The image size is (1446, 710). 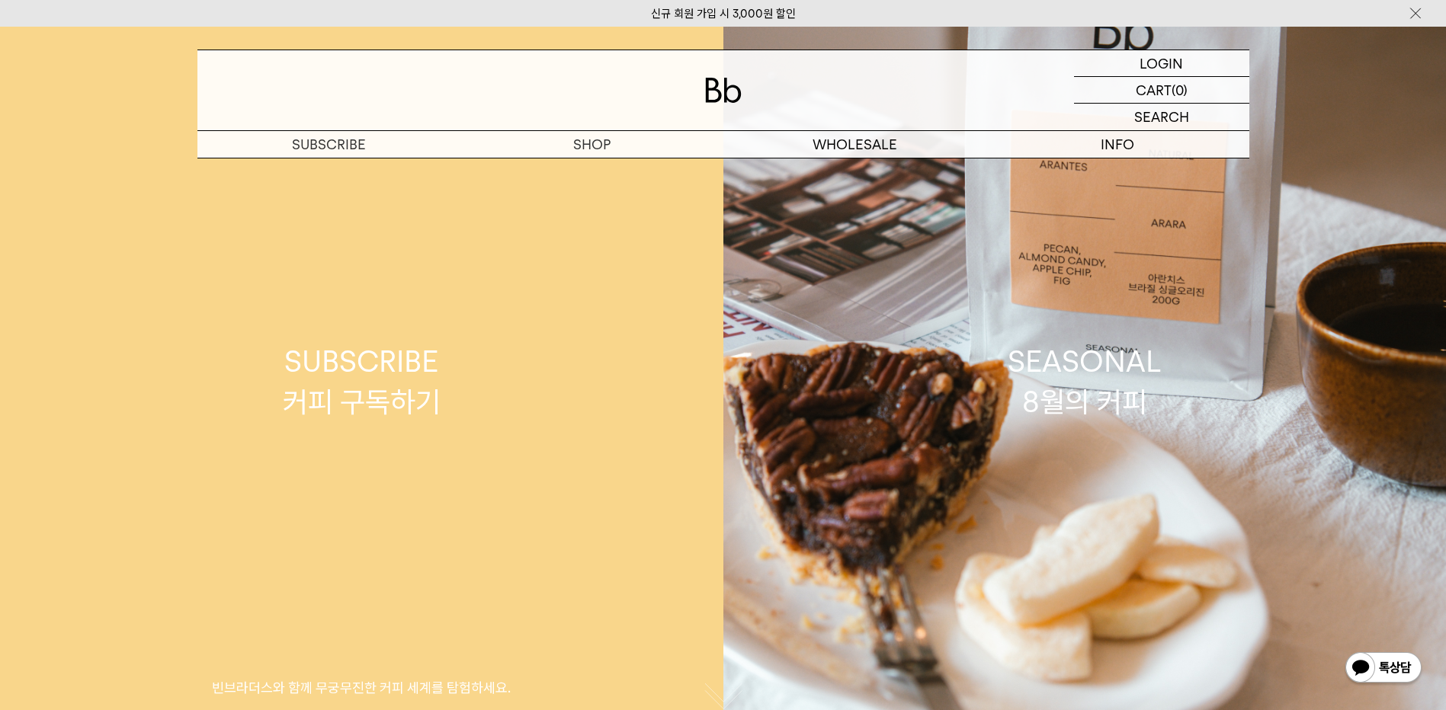 I want to click on p: SHOP, so click(x=591, y=144).